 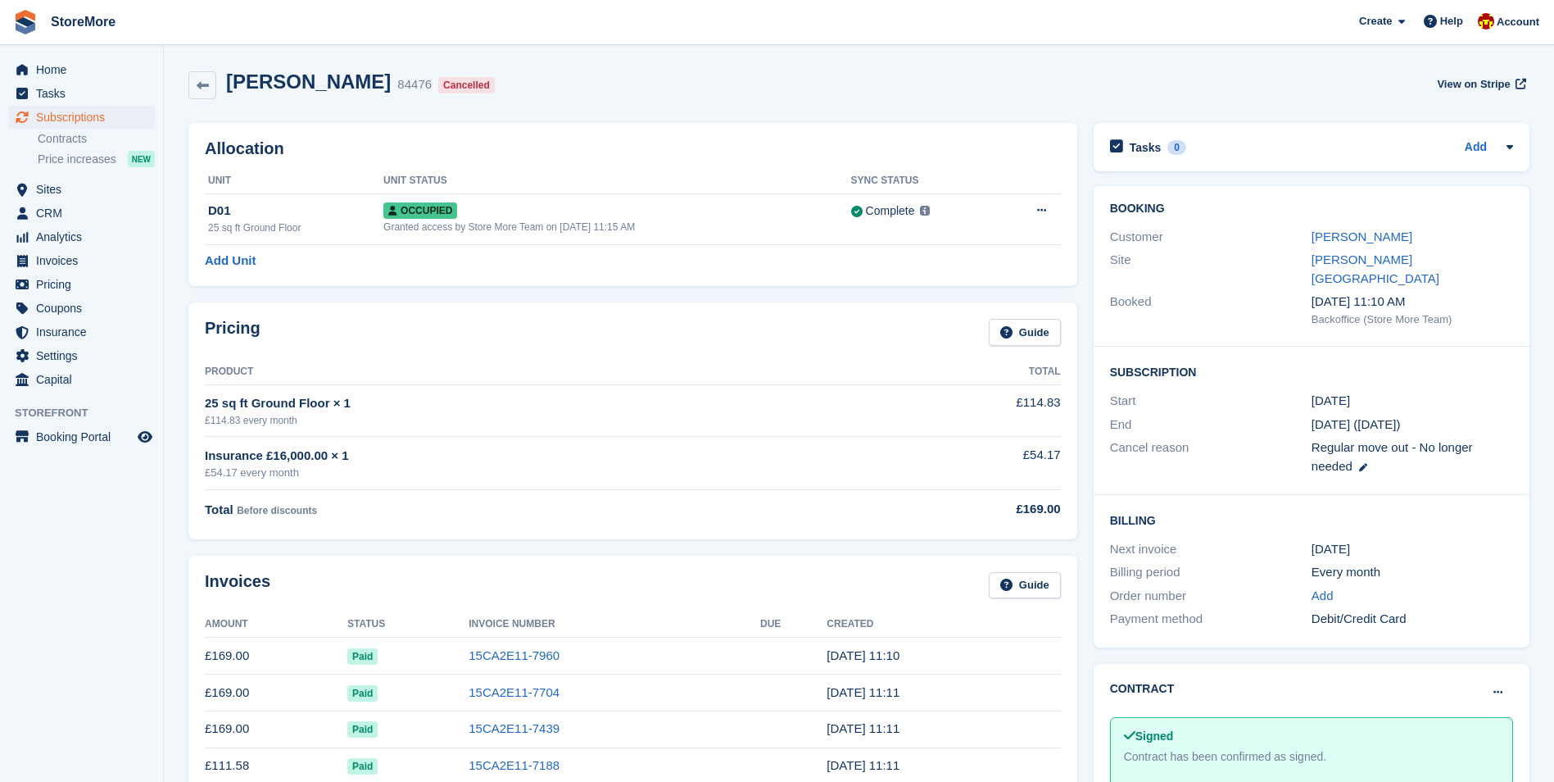 I want to click on time: 2025-07-05 10:11:23 UTC, so click(x=863, y=728).